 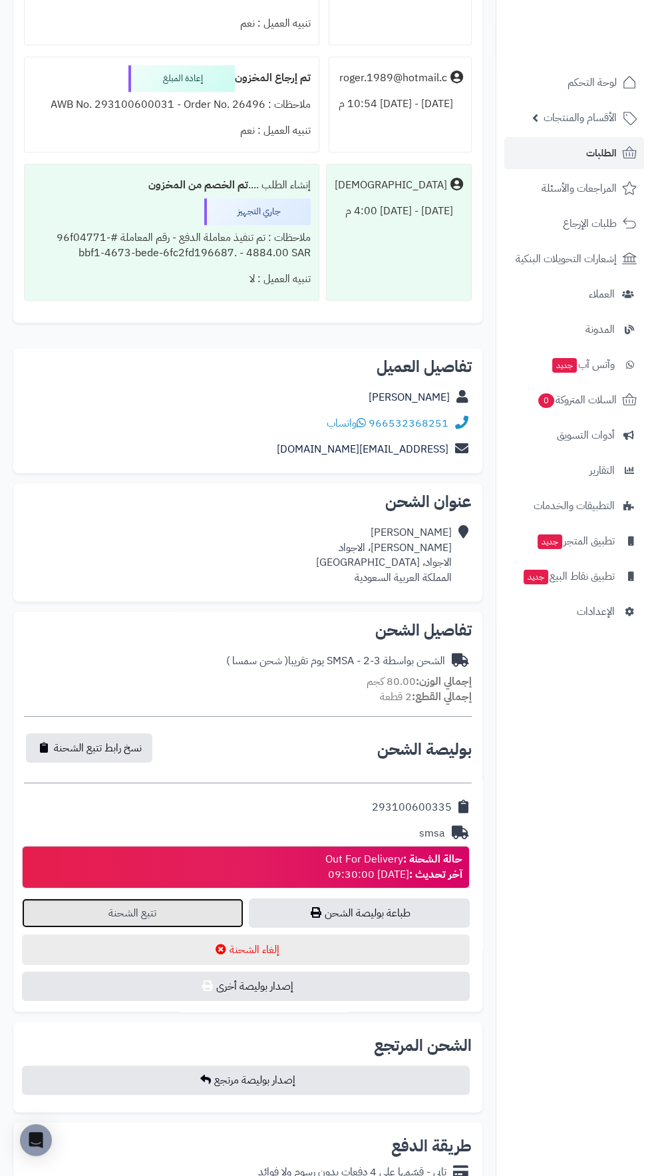 What do you see at coordinates (580, 118) in the screenshot?
I see `span: الأقسام والمنتجات` at bounding box center [580, 118].